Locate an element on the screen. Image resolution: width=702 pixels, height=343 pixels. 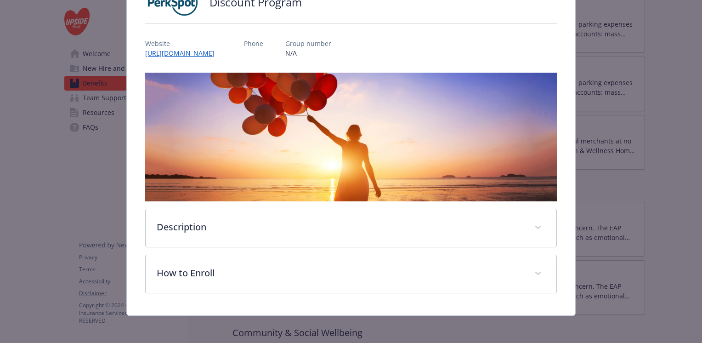
p: N/A is located at coordinates (308, 53).